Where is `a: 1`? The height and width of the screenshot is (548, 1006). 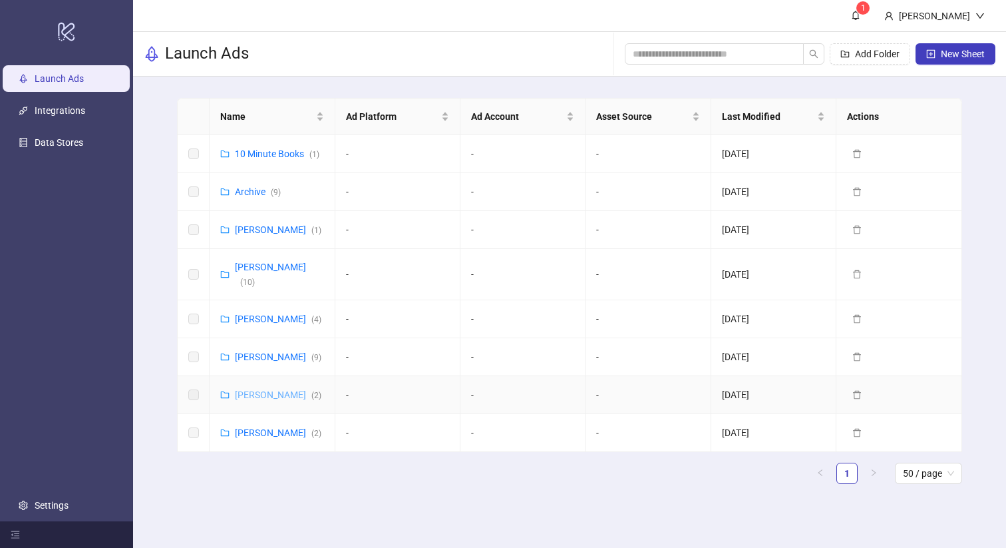 a: 1 is located at coordinates (847, 473).